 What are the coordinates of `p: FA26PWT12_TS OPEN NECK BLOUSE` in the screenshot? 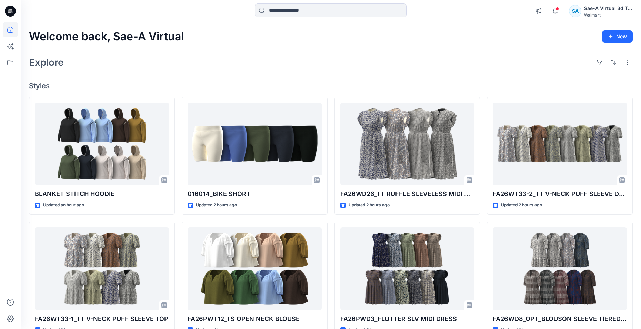 It's located at (255, 319).